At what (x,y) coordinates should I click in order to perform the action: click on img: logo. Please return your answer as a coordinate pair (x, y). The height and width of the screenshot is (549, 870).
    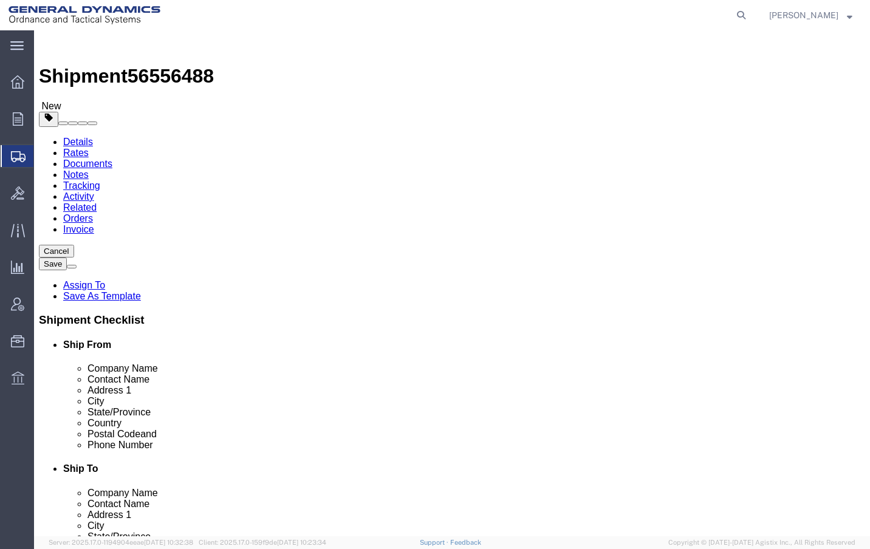
    Looking at the image, I should click on (84, 15).